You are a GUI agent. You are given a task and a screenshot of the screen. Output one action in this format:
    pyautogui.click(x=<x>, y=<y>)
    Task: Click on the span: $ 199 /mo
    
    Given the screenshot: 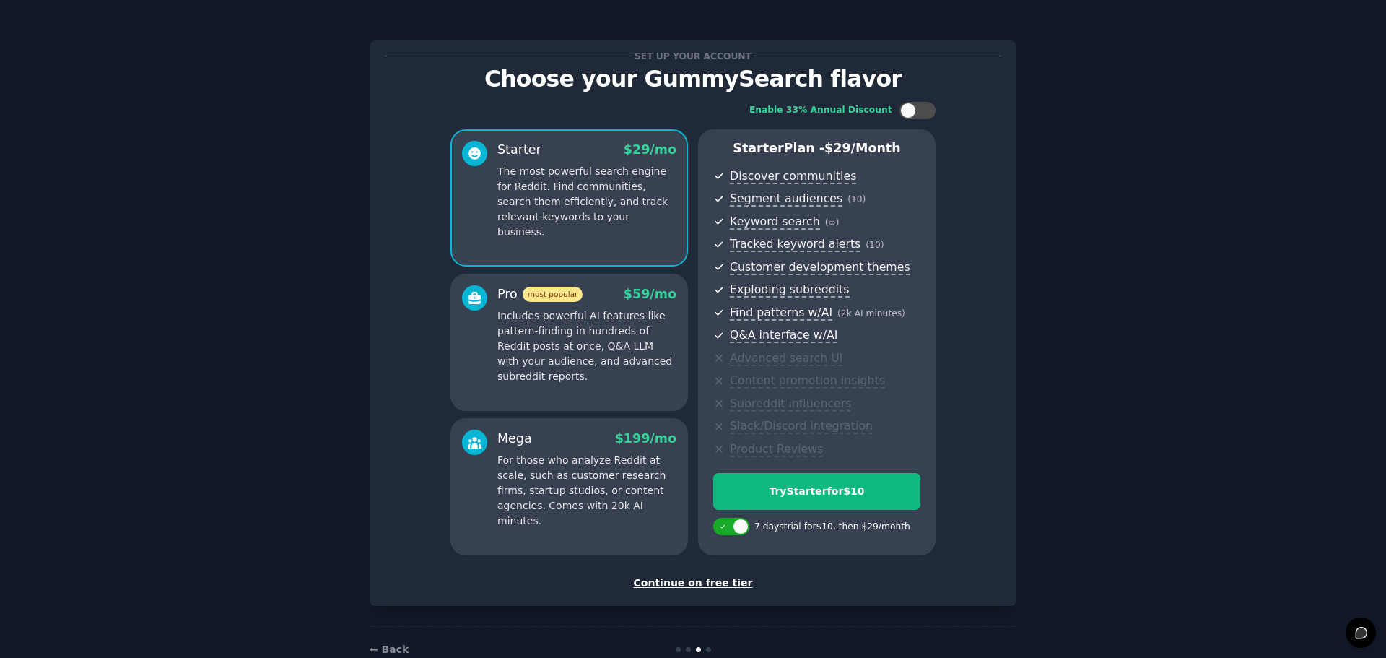 What is the action you would take?
    pyautogui.click(x=646, y=438)
    